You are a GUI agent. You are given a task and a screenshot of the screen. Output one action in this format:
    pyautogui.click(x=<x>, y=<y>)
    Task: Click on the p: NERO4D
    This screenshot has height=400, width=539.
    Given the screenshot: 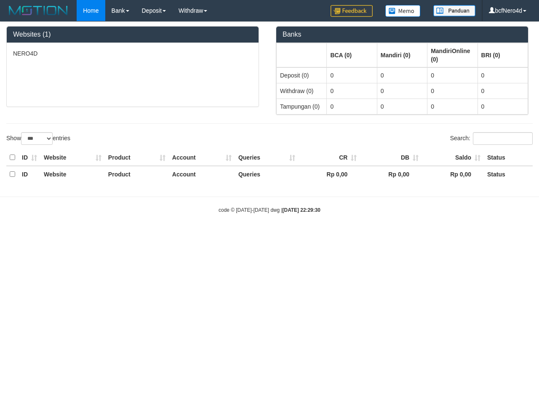 What is the action you would take?
    pyautogui.click(x=133, y=53)
    